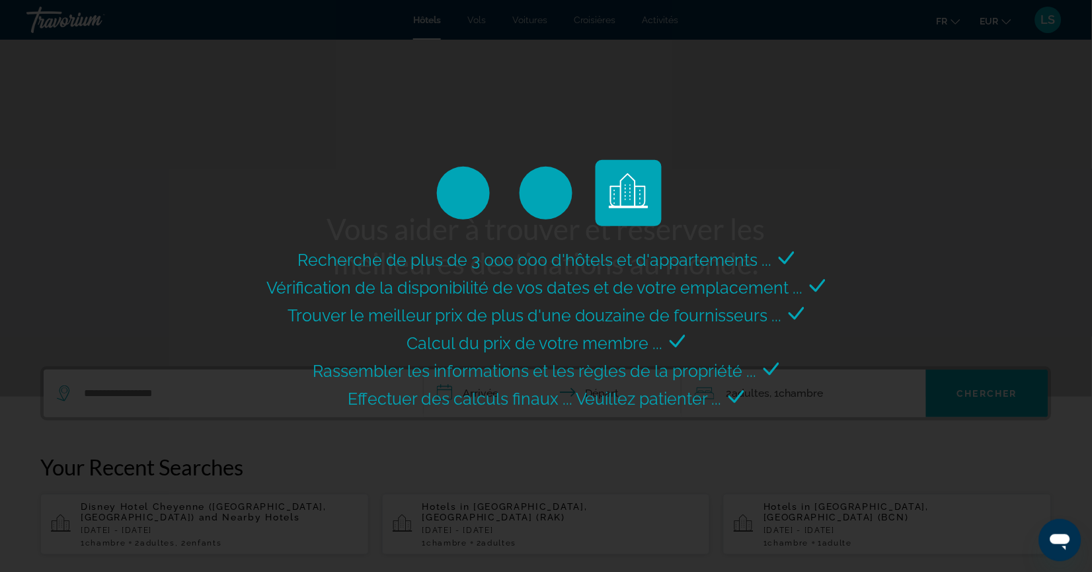  Describe the element at coordinates (535, 399) in the screenshot. I see `span: Effectuer des calculs finaux ... Veuillez patienter ...` at that location.